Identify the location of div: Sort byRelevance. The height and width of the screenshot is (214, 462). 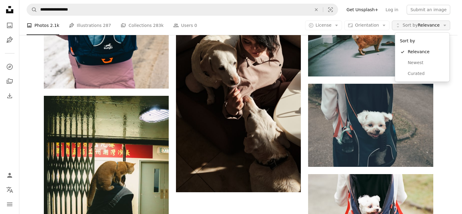
(422, 57).